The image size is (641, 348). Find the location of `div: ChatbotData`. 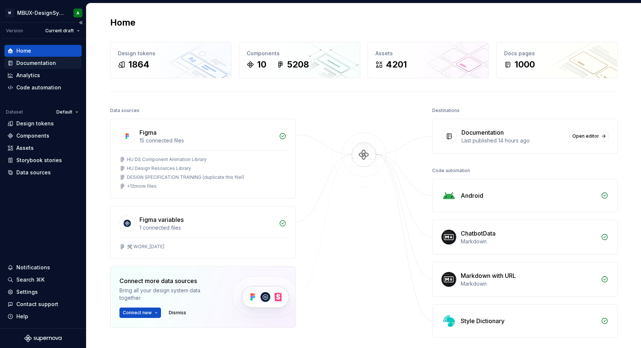

div: ChatbotData is located at coordinates (478, 233).